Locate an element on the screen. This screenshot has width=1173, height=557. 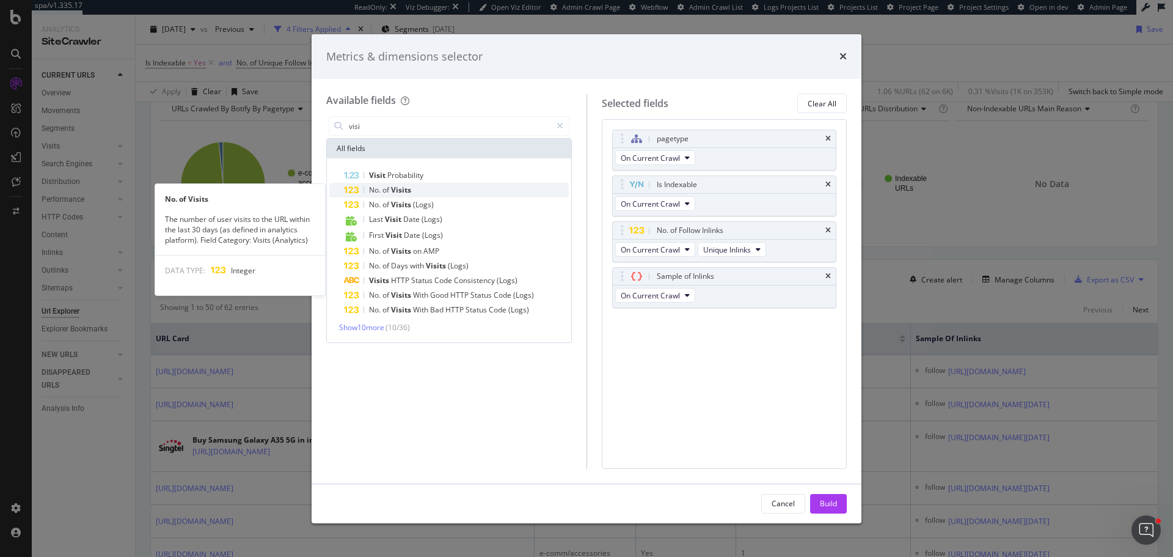
div: Build is located at coordinates (829, 503).